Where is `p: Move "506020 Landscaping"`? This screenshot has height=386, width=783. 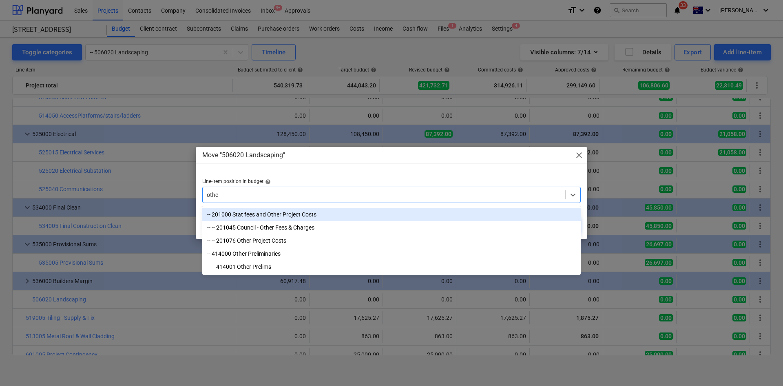
p: Move "506020 Landscaping" is located at coordinates (244, 155).